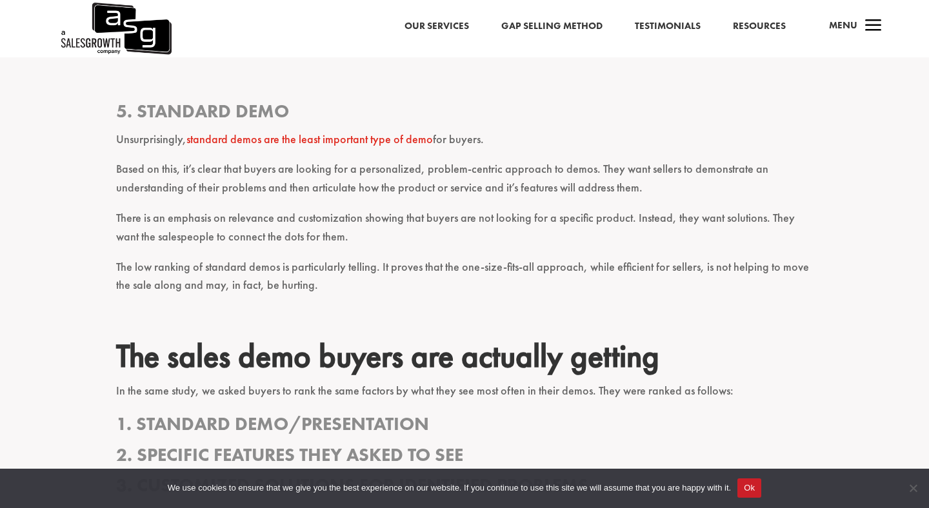  I want to click on a: Testimonials, so click(668, 26).